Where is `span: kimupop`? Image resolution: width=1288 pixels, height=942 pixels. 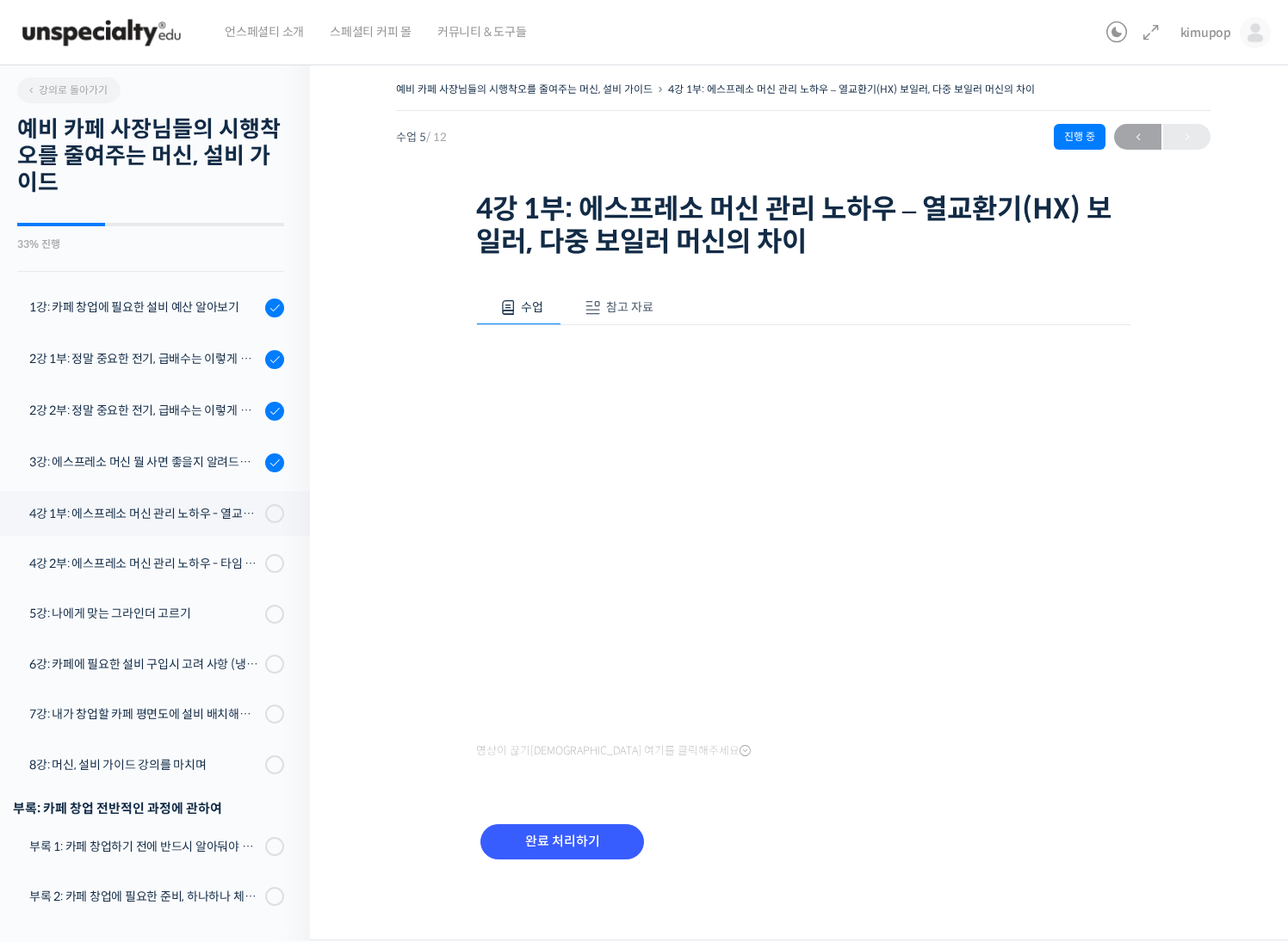
span: kimupop is located at coordinates (1205, 33).